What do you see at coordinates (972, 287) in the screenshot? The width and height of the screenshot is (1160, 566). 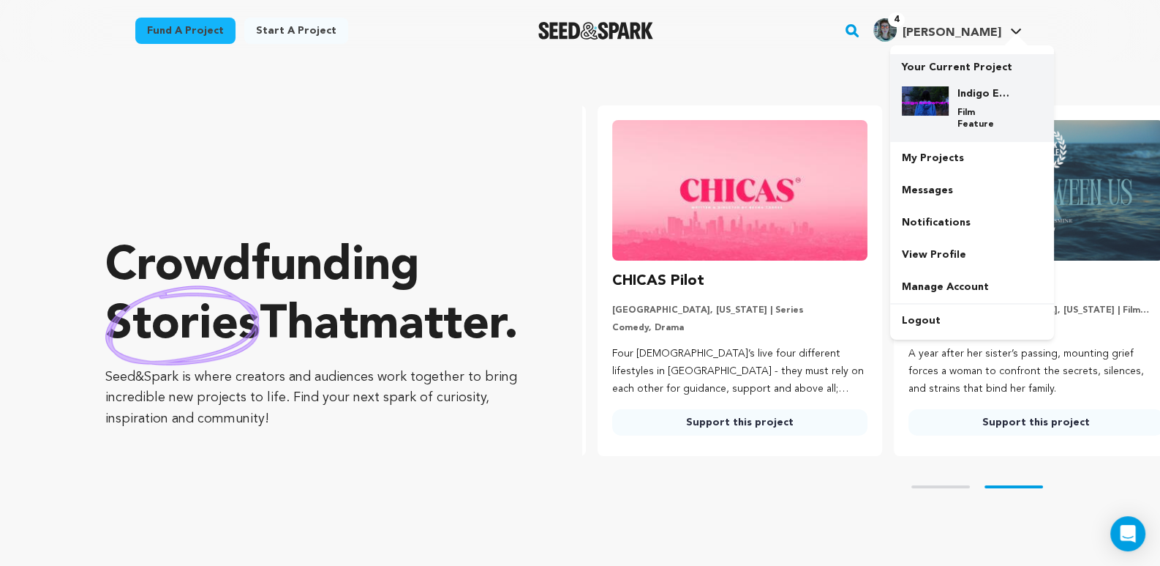 I see `a: Manage Account` at bounding box center [972, 287].